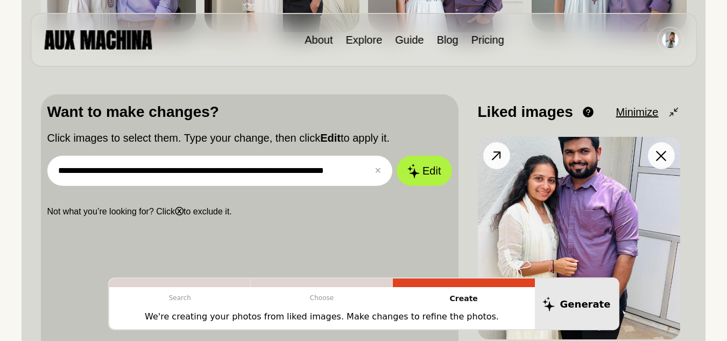 The width and height of the screenshot is (727, 341). Describe the element at coordinates (250, 112) in the screenshot. I see `p: Want to make changes?` at that location.